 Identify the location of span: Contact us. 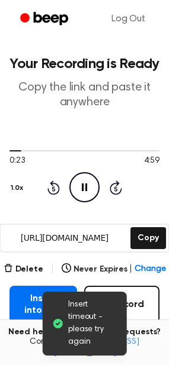
(84, 348).